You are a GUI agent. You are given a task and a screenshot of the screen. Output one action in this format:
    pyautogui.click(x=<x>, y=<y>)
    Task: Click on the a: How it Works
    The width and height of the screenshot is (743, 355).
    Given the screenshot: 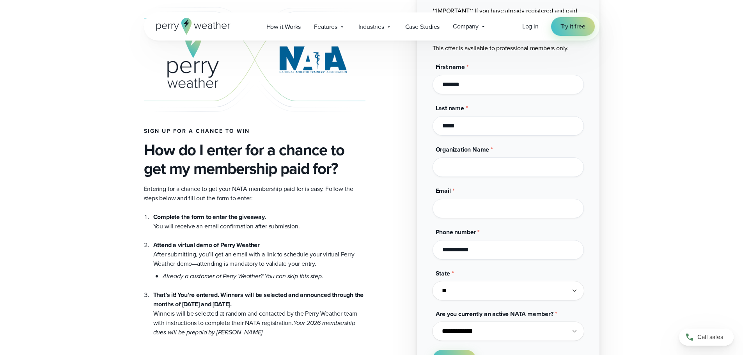 What is the action you would take?
    pyautogui.click(x=284, y=27)
    